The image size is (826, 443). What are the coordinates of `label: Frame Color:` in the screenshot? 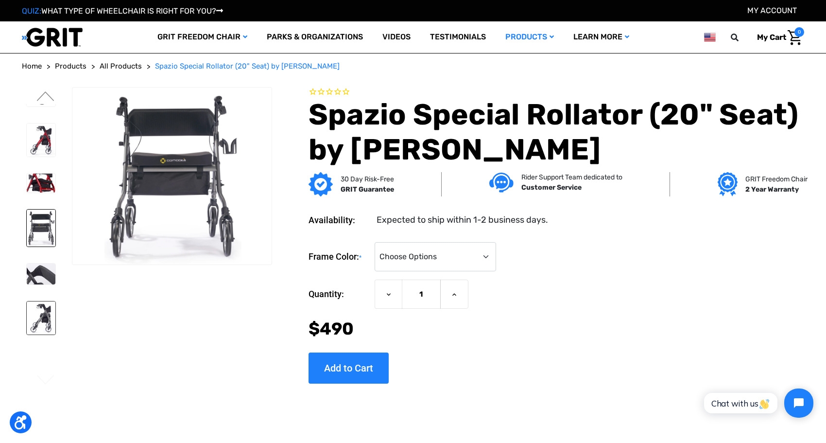 It's located at (339, 257).